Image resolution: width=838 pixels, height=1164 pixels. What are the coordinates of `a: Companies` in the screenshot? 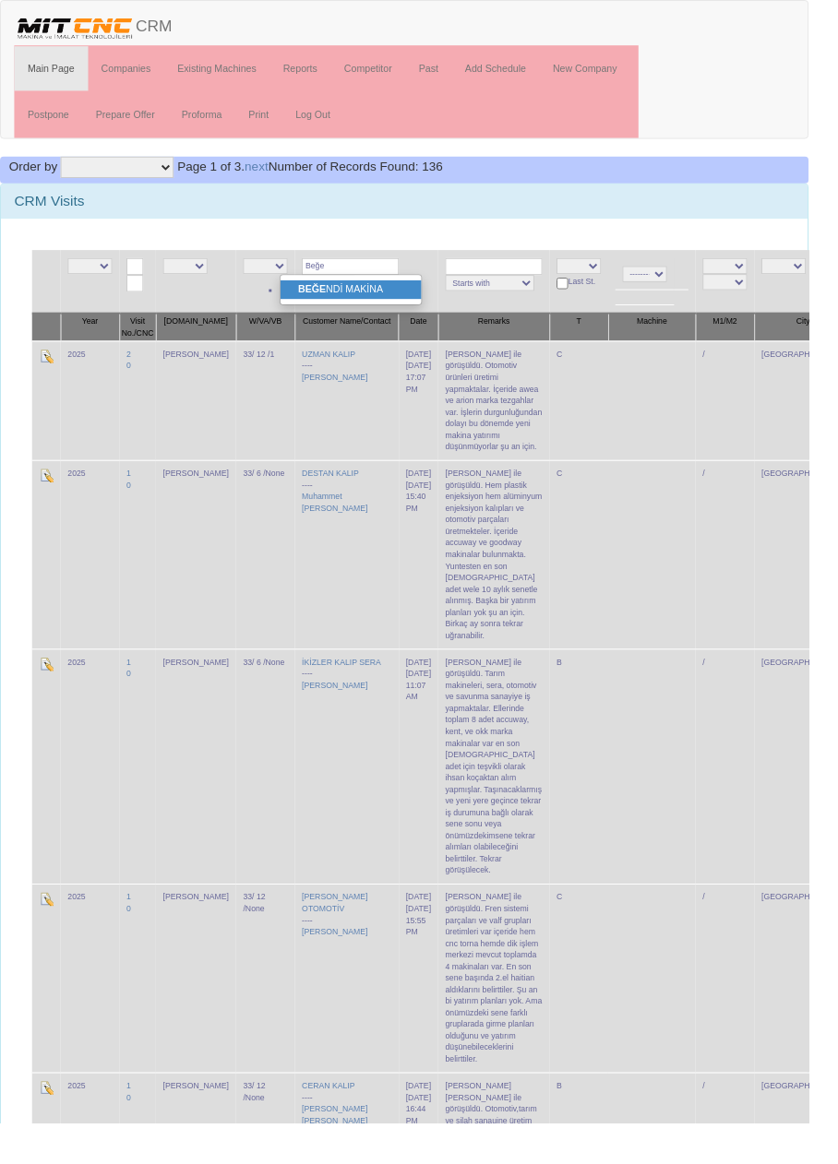 It's located at (131, 71).